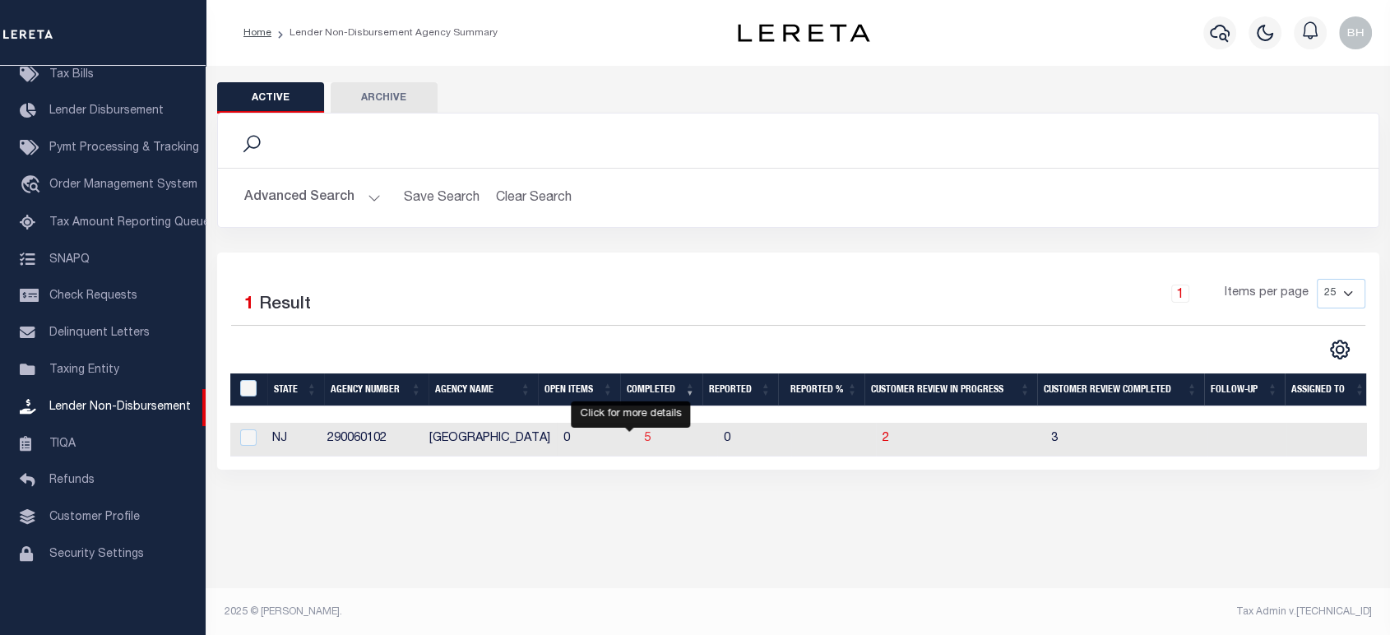 This screenshot has height=635, width=1390. I want to click on a: Home, so click(257, 33).